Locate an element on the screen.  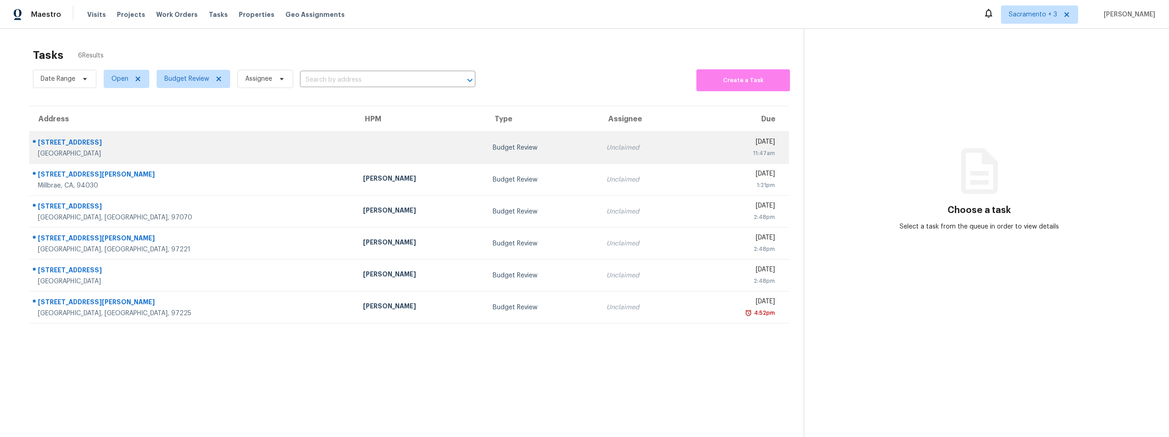
div: 11:47am is located at coordinates (736, 153).